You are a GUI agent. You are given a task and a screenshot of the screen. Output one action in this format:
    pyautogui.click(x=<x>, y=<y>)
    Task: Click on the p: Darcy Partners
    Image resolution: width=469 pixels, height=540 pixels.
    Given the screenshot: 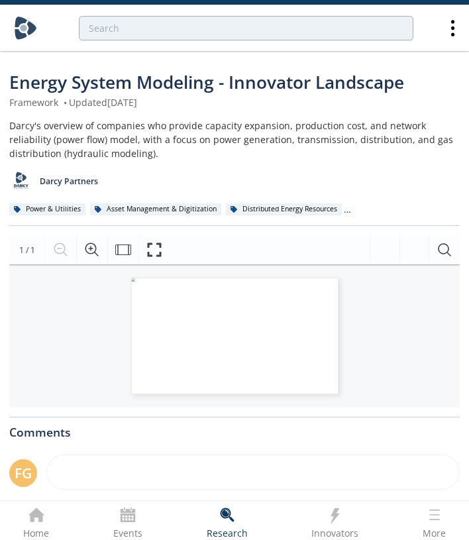 What is the action you would take?
    pyautogui.click(x=69, y=182)
    